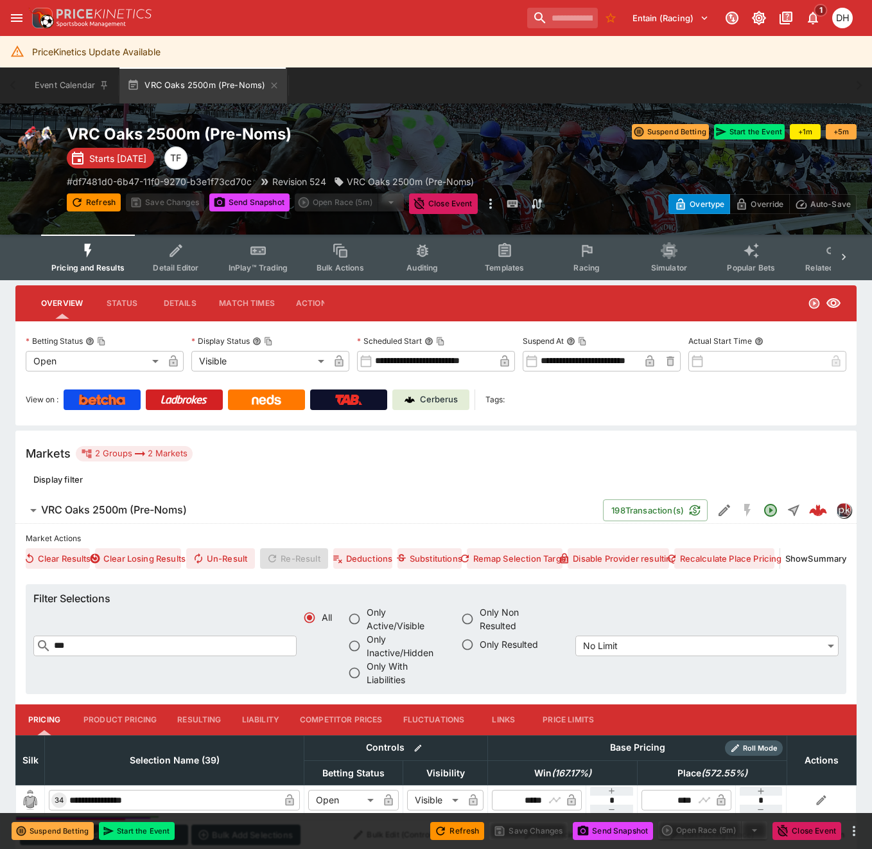 This screenshot has width=872, height=849. I want to click on span: Only Non Resulted, so click(518, 619).